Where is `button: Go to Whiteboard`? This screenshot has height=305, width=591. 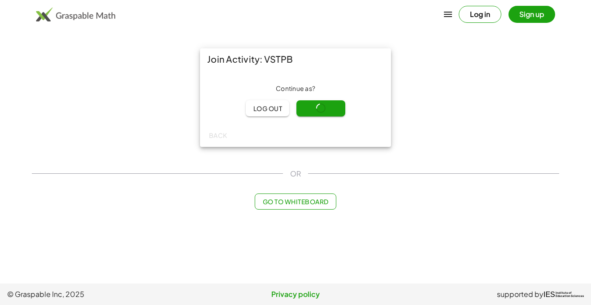
button: Go to Whiteboard is located at coordinates (295, 202).